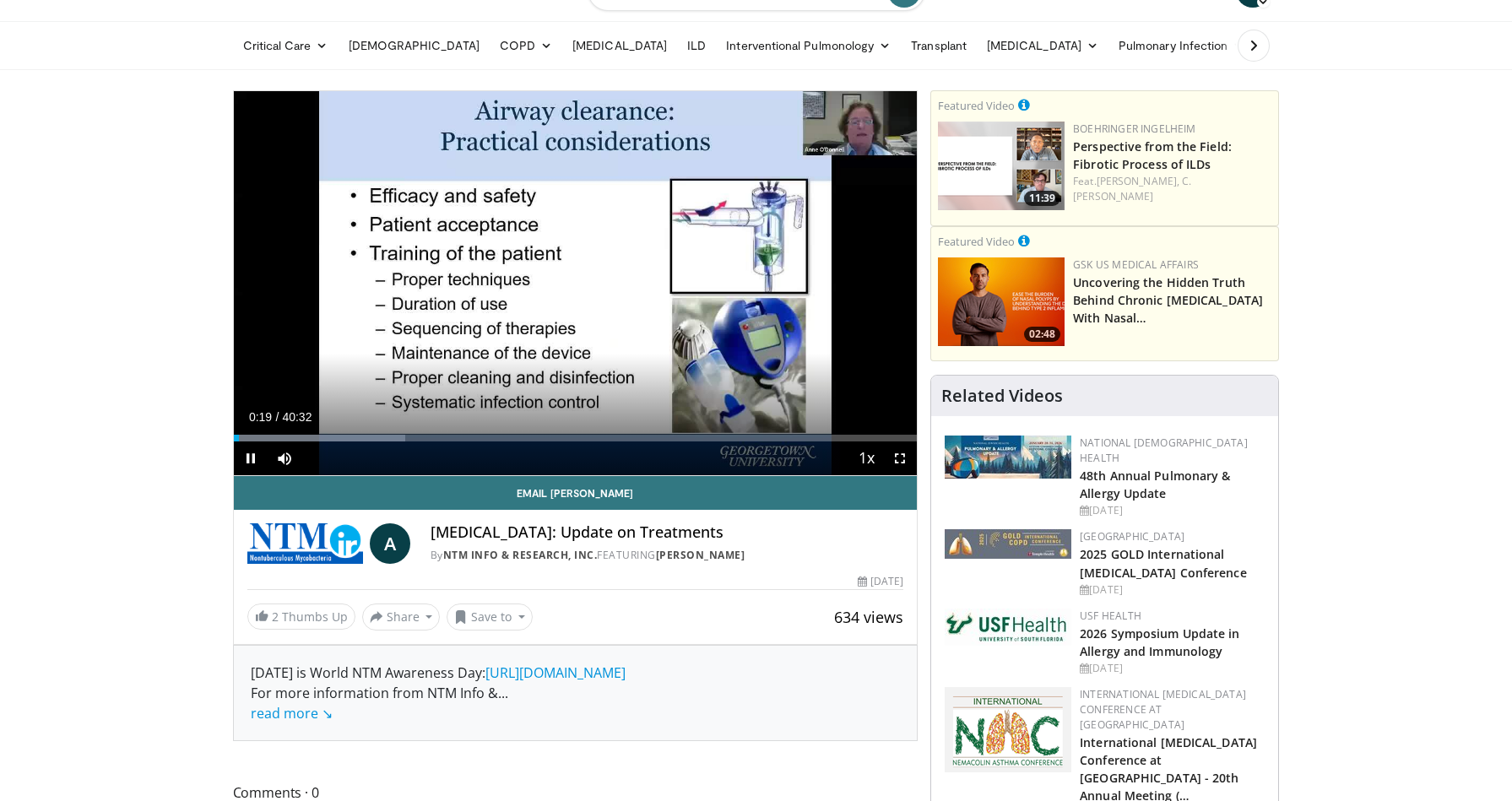  Describe the element at coordinates (576, 284) in the screenshot. I see `video-js: Video Player` at that location.